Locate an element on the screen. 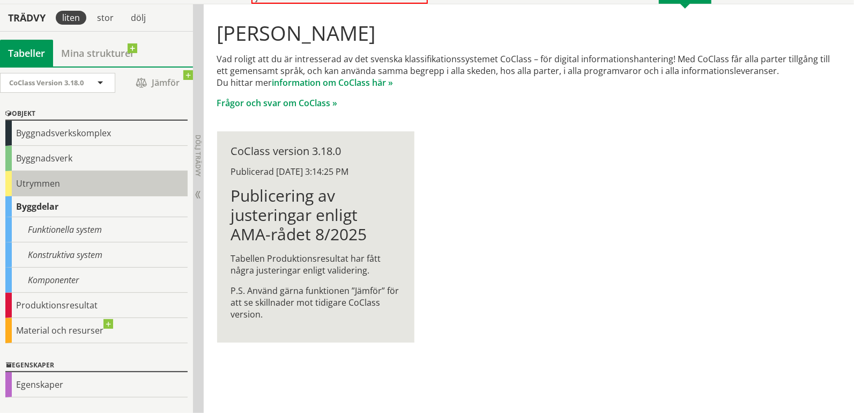  span: CoClass Version 3.18.0 is located at coordinates (46, 83).